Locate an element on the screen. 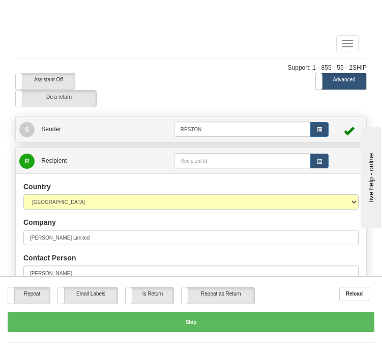 Image resolution: width=382 pixels, height=353 pixels. label: Do a return is located at coordinates (56, 99).